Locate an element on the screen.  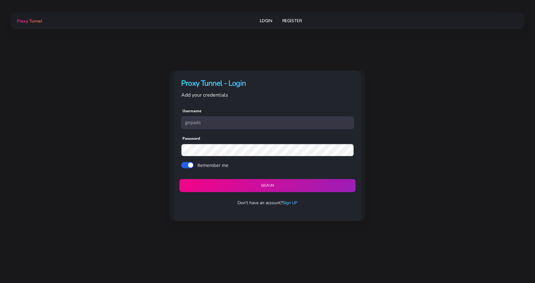
a: Register is located at coordinates (292, 21).